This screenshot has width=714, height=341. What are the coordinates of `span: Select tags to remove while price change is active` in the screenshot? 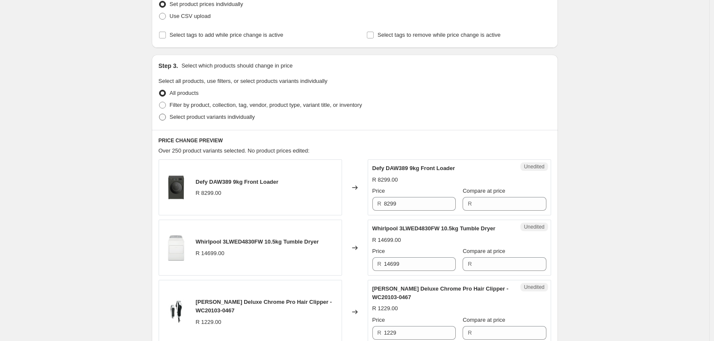 It's located at (439, 35).